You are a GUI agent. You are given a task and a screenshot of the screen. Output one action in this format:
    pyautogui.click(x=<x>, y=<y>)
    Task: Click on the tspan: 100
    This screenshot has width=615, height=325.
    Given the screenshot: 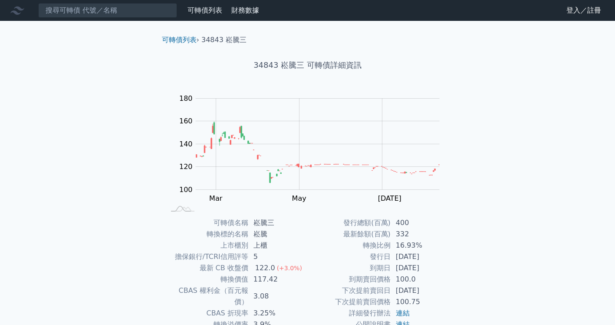 What is the action you would take?
    pyautogui.click(x=186, y=189)
    